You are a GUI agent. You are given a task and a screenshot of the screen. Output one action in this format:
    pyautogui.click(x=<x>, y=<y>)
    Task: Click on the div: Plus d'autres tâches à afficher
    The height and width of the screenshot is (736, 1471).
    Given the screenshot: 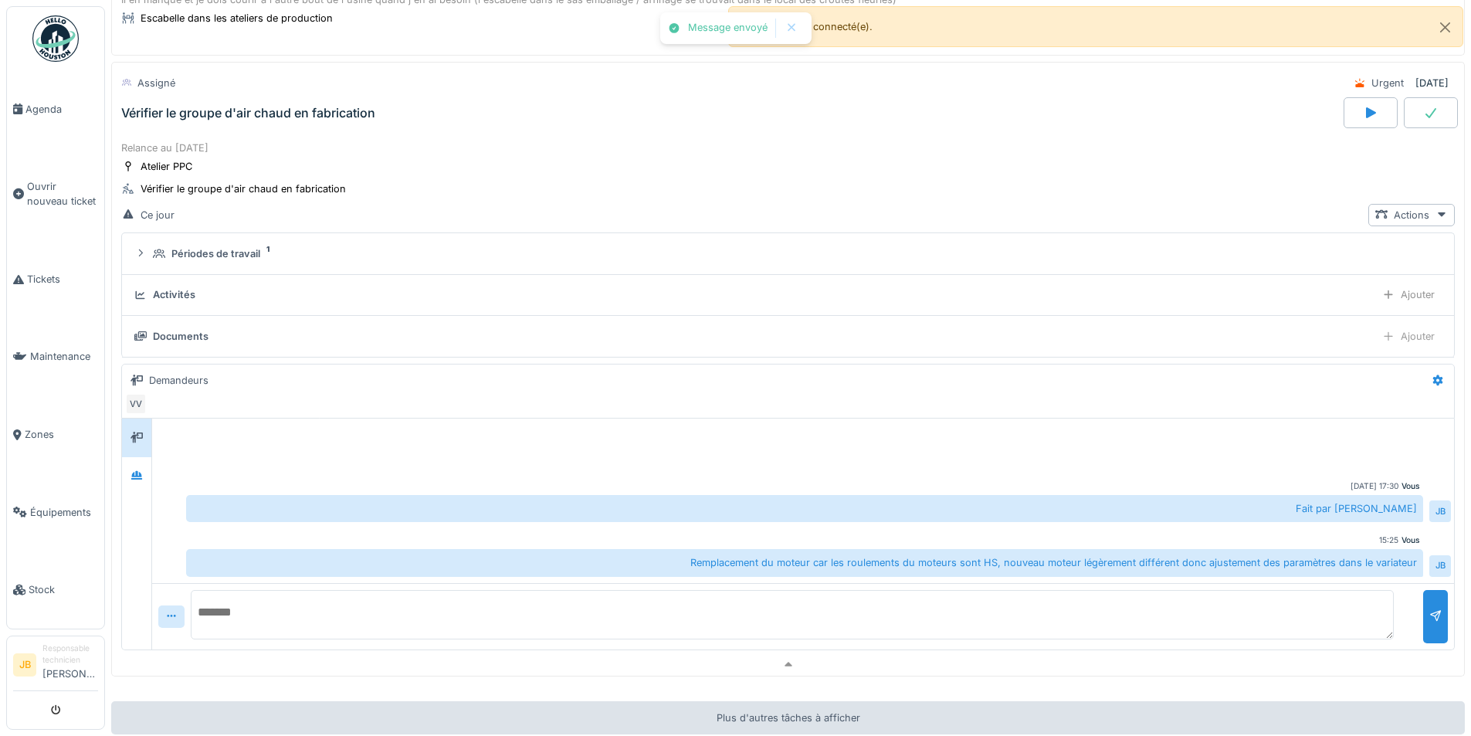 What is the action you would take?
    pyautogui.click(x=788, y=717)
    